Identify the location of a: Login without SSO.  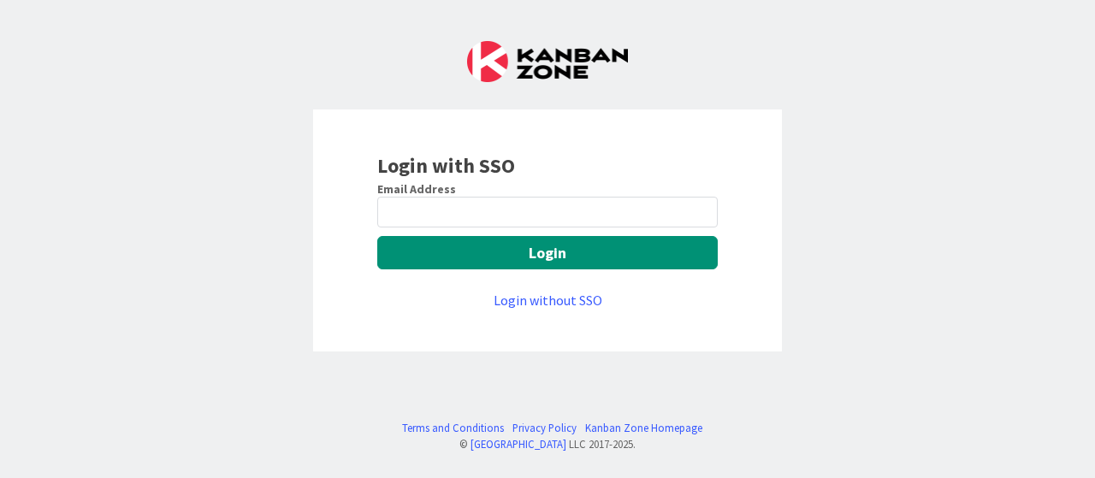
(548, 300).